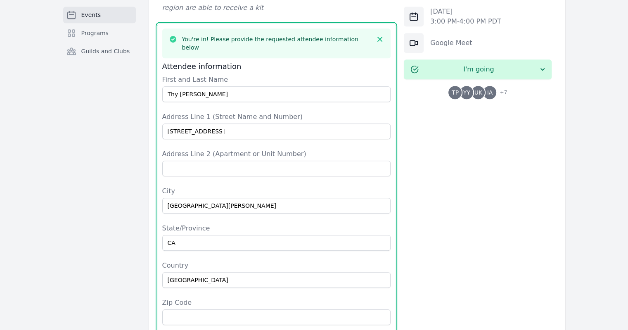 Image resolution: width=628 pixels, height=330 pixels. Describe the element at coordinates (277, 66) in the screenshot. I see `h3: Attendee information` at that location.